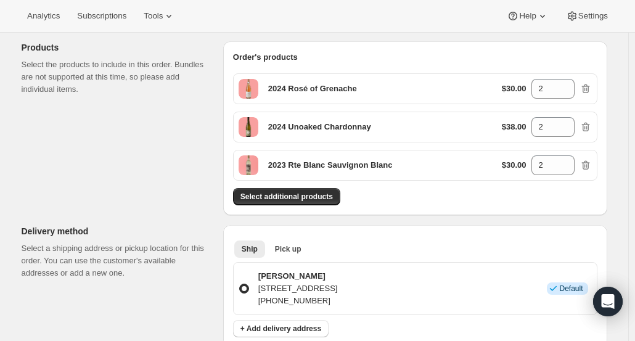 This screenshot has height=341, width=635. What do you see at coordinates (43, 16) in the screenshot?
I see `span: Analytics` at bounding box center [43, 16].